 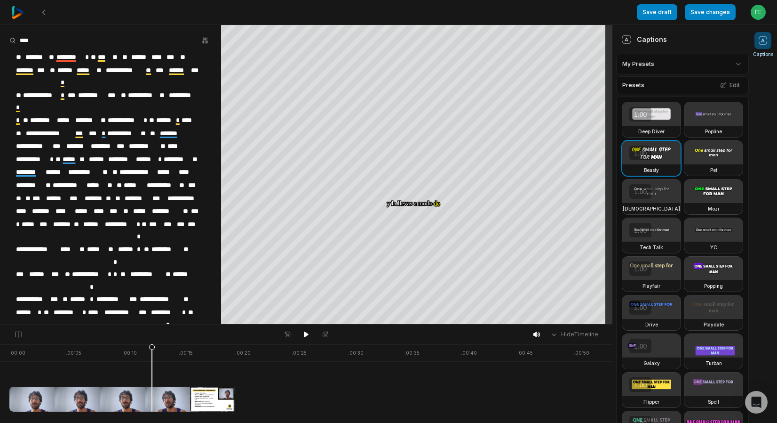 What do you see at coordinates (645, 39) in the screenshot?
I see `div: Captions` at bounding box center [645, 39].